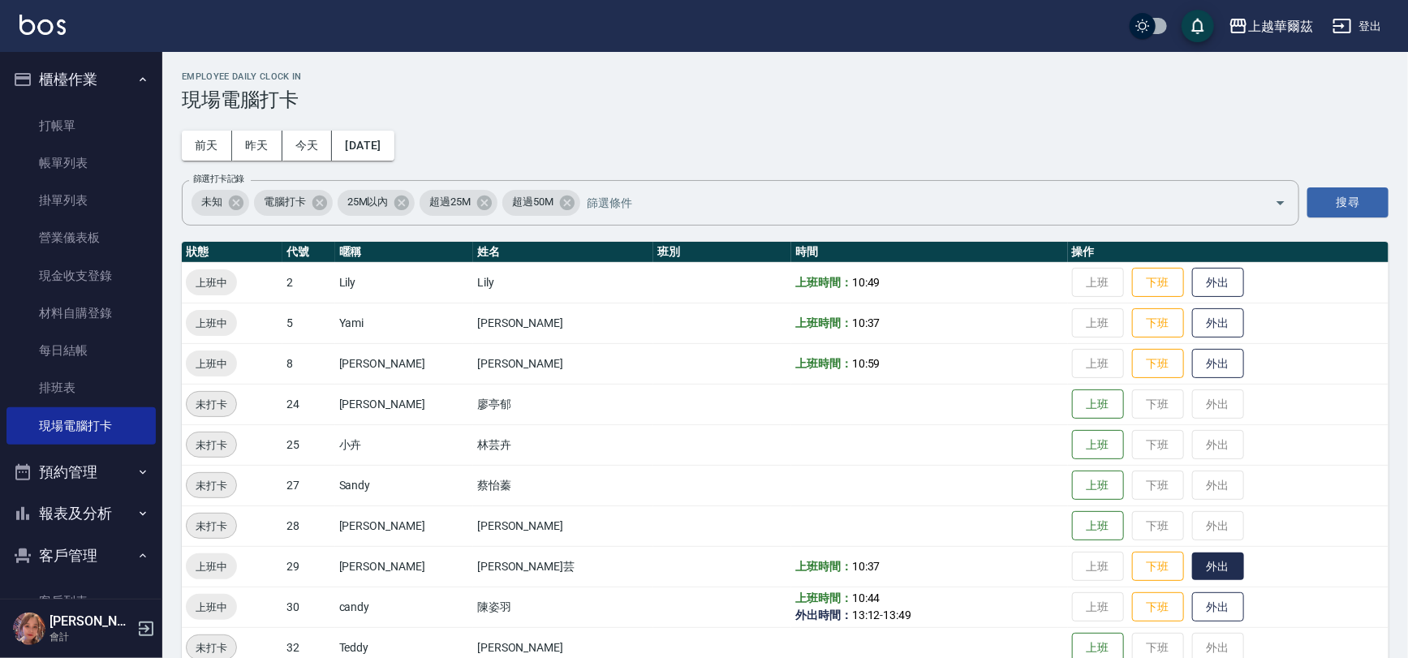 Image resolution: width=1408 pixels, height=658 pixels. I want to click on h2: Employee Daily Clock In, so click(785, 76).